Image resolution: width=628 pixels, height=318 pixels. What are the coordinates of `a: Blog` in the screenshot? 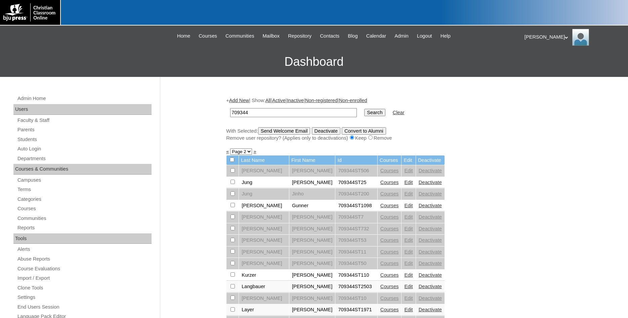 It's located at (352, 36).